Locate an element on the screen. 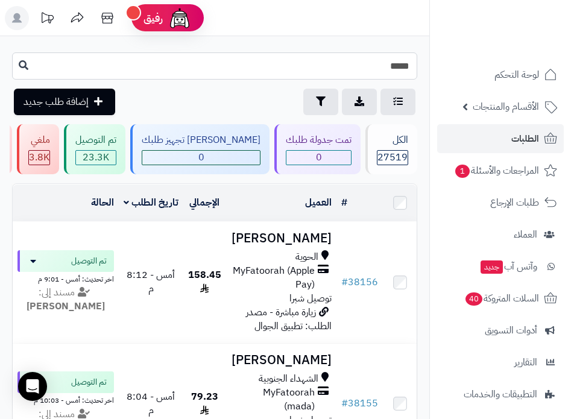  span: MyFatoorah (Apple Pay) is located at coordinates (273, 278).